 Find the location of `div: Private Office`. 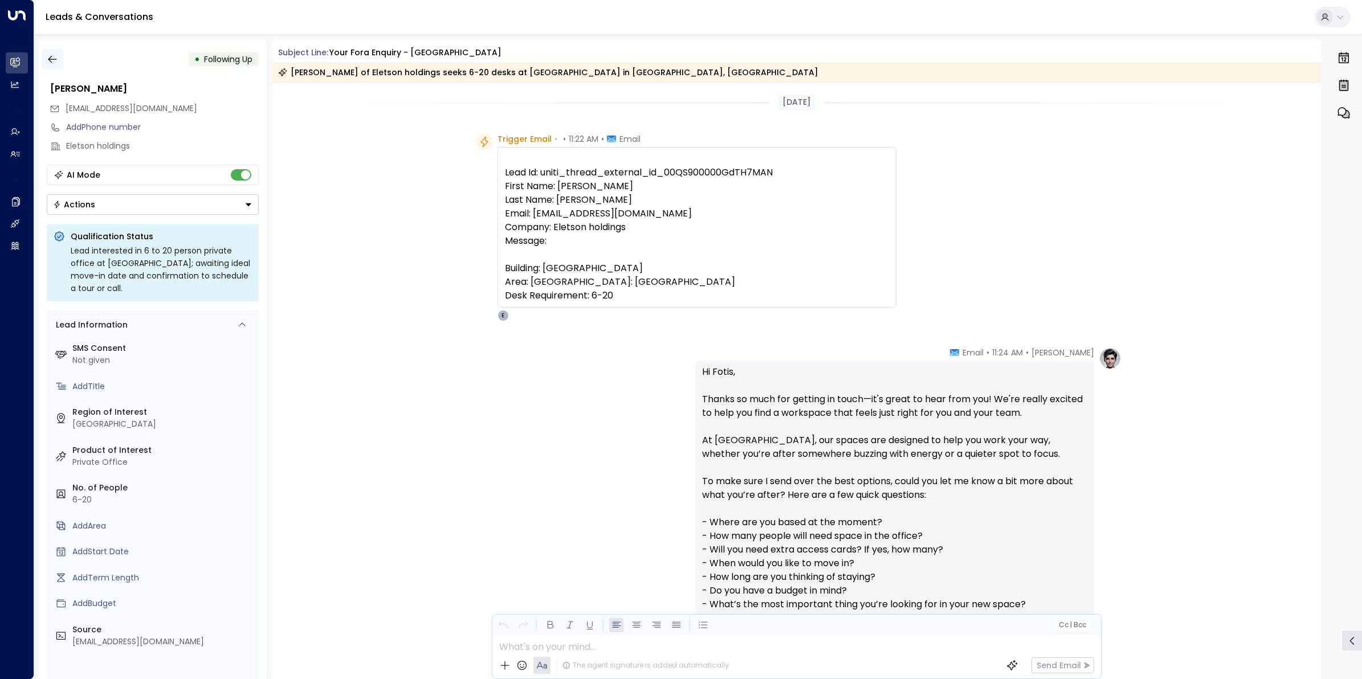

div: Private Office is located at coordinates (163, 462).